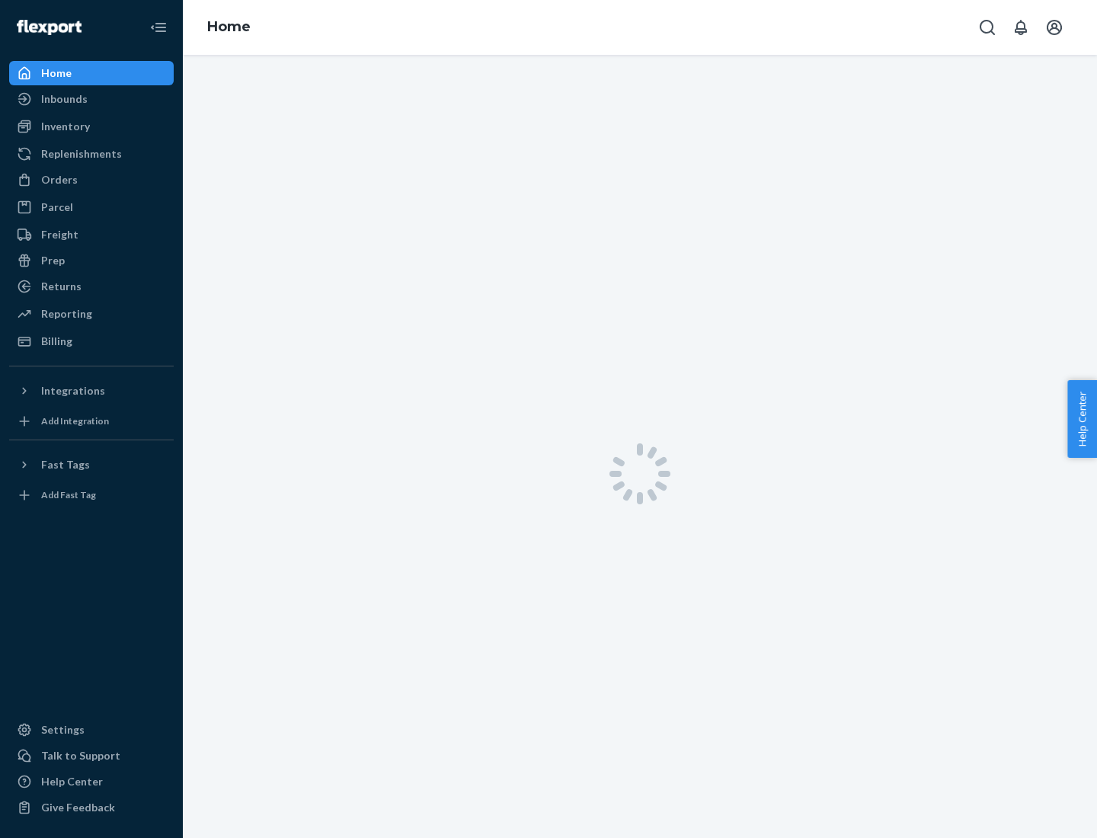 Image resolution: width=1097 pixels, height=838 pixels. What do you see at coordinates (59, 180) in the screenshot?
I see `div: Orders` at bounding box center [59, 180].